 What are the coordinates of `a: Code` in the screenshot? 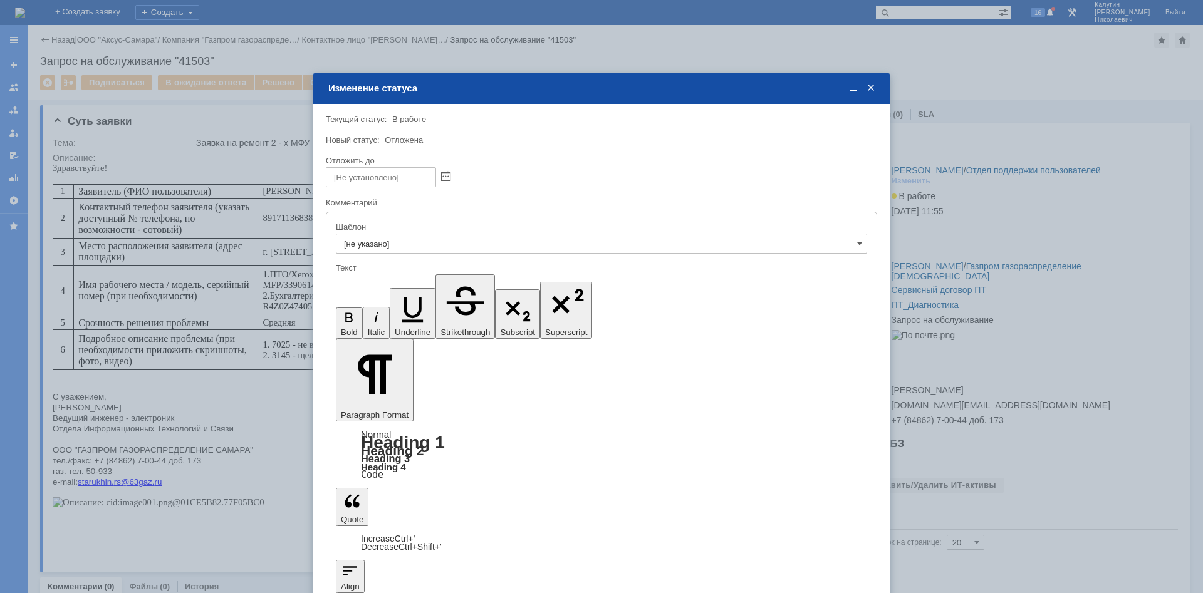 It's located at (372, 475).